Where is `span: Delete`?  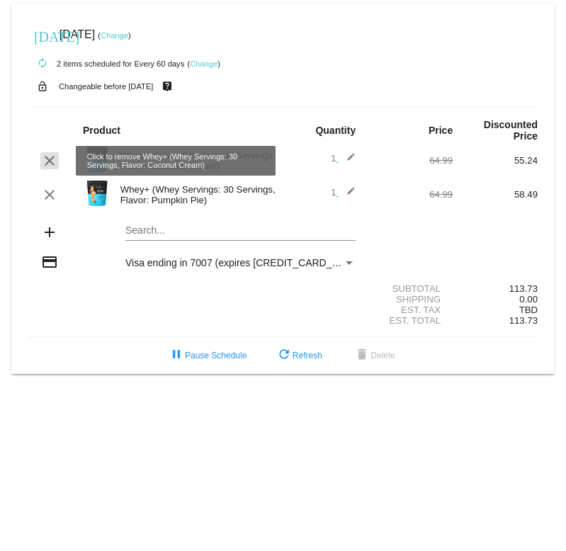 span: Delete is located at coordinates (374, 356).